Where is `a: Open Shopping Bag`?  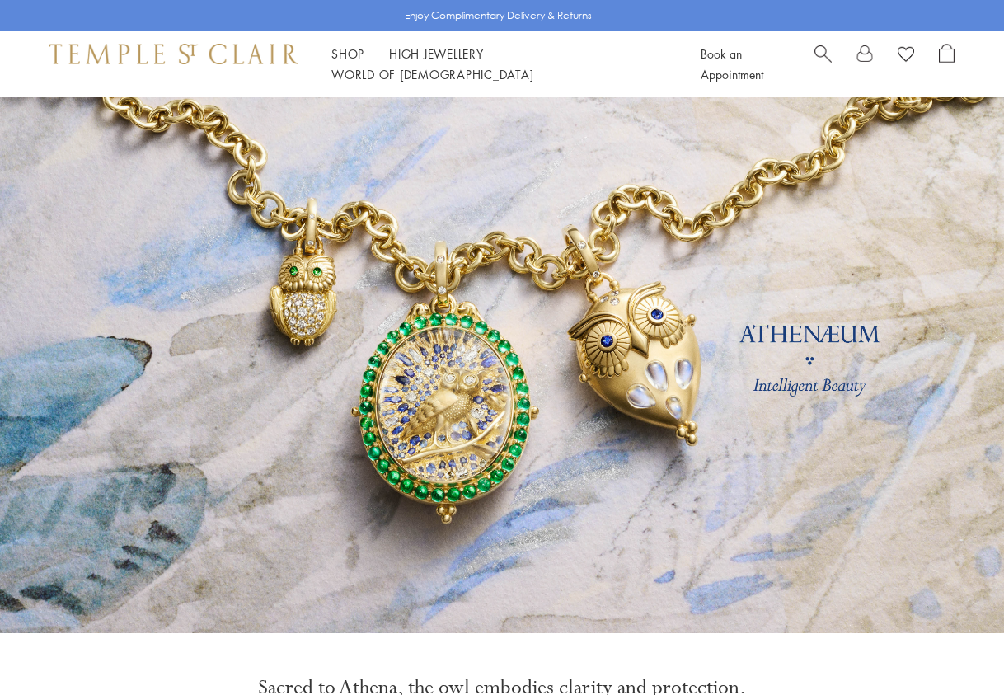 a: Open Shopping Bag is located at coordinates (947, 64).